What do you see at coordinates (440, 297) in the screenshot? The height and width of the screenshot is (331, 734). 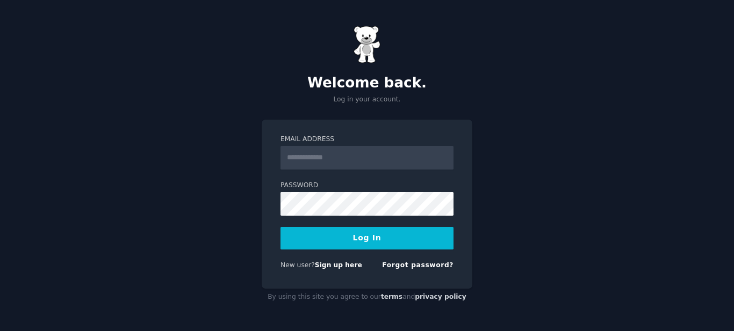 I see `a: privacy policy` at bounding box center [440, 297].